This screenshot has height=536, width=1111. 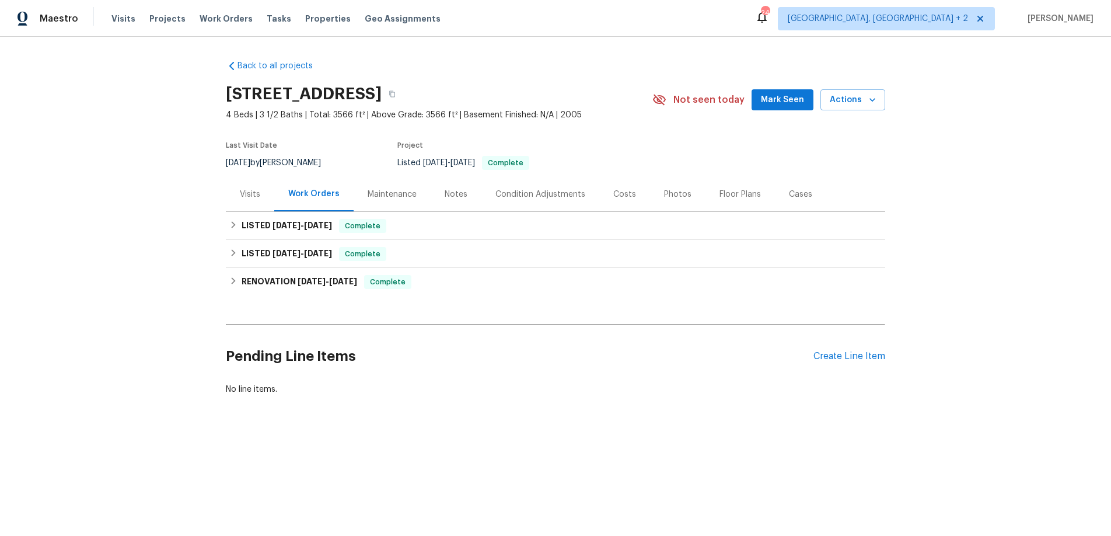 What do you see at coordinates (328, 19) in the screenshot?
I see `span: Properties` at bounding box center [328, 19].